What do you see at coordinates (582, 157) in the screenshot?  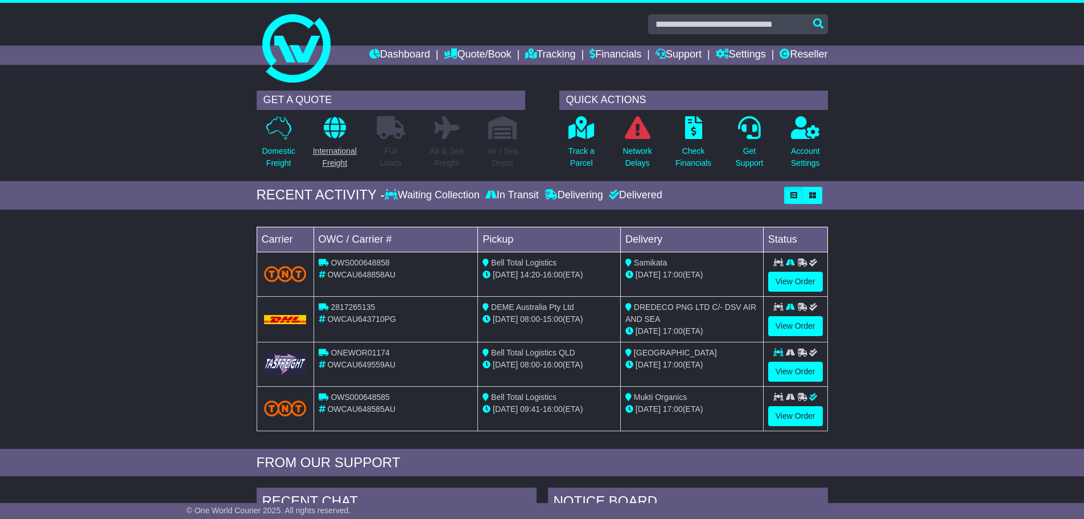 I see `p: Track a Parcel` at bounding box center [582, 157].